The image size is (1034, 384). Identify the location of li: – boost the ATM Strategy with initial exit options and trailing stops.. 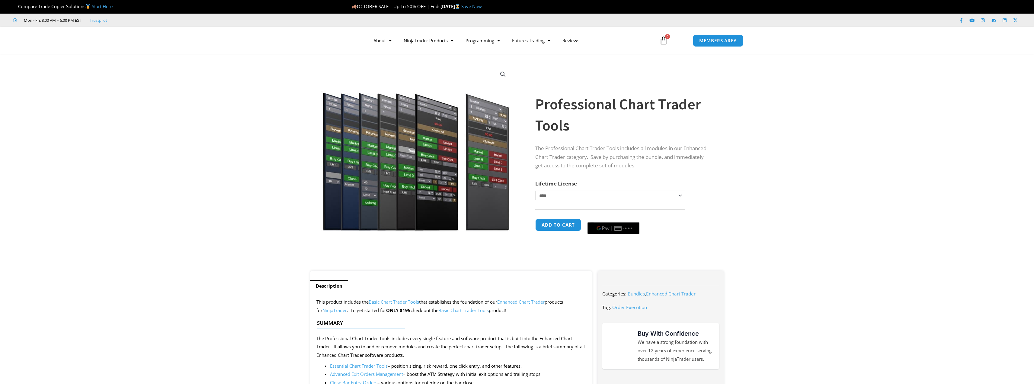
(458, 374).